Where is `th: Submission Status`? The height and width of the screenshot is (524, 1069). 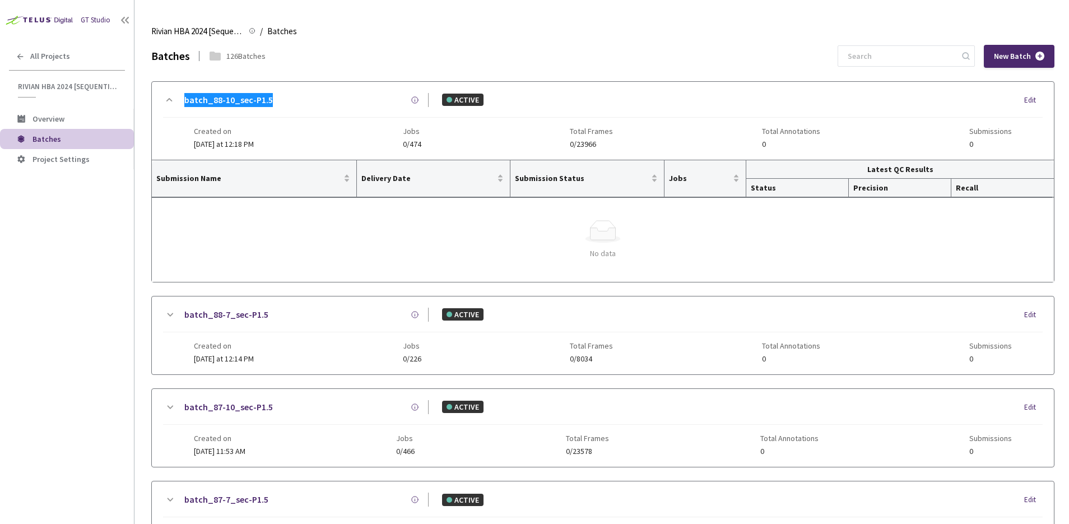 th: Submission Status is located at coordinates (587, 179).